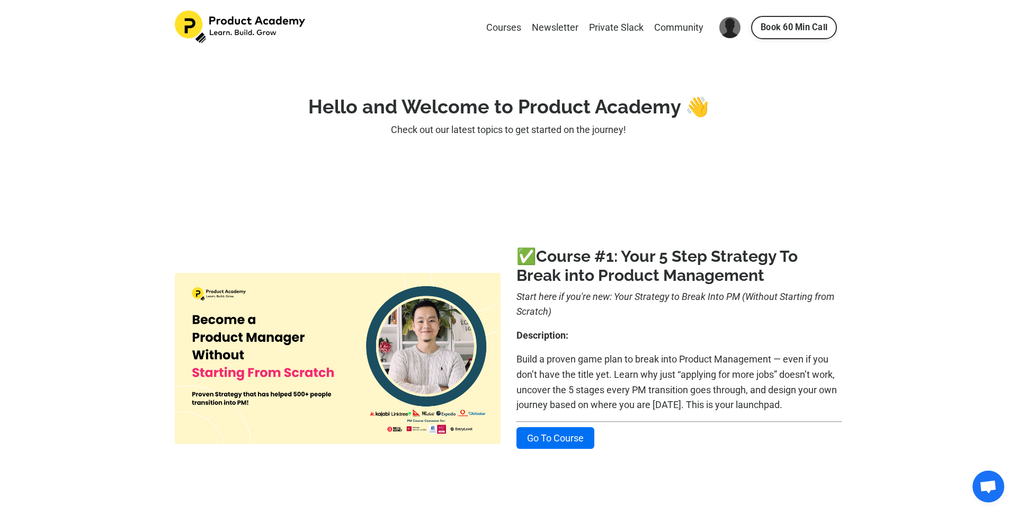 Image resolution: width=1017 pixels, height=513 pixels. Describe the element at coordinates (542, 335) in the screenshot. I see `b: Description:` at that location.